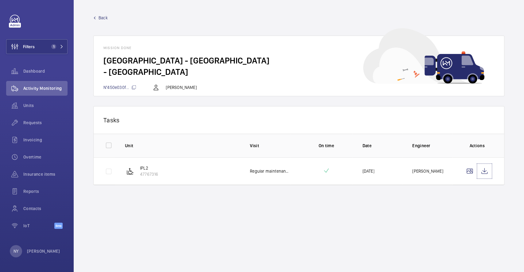 This screenshot has height=272, width=524. Describe the element at coordinates (58, 226) in the screenshot. I see `span: Beta` at that location.